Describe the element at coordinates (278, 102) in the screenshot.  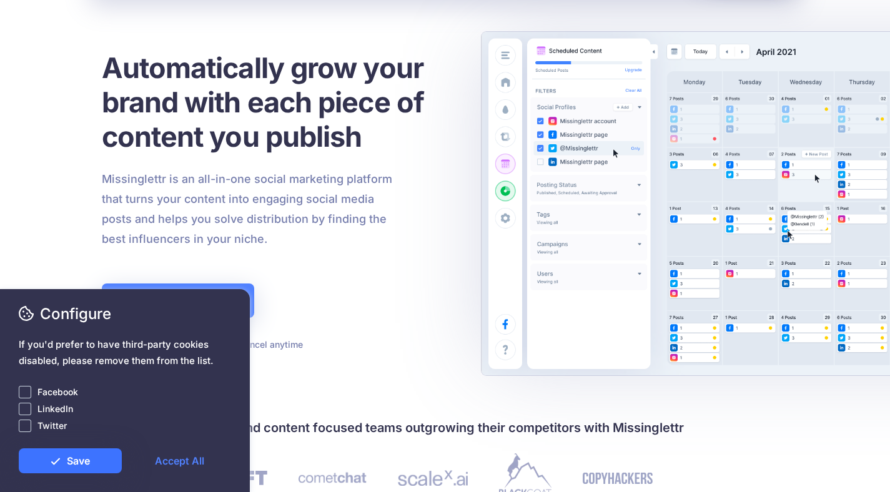
I see `h1: Automatically grow your brand with each piece of content you publish` at that location.